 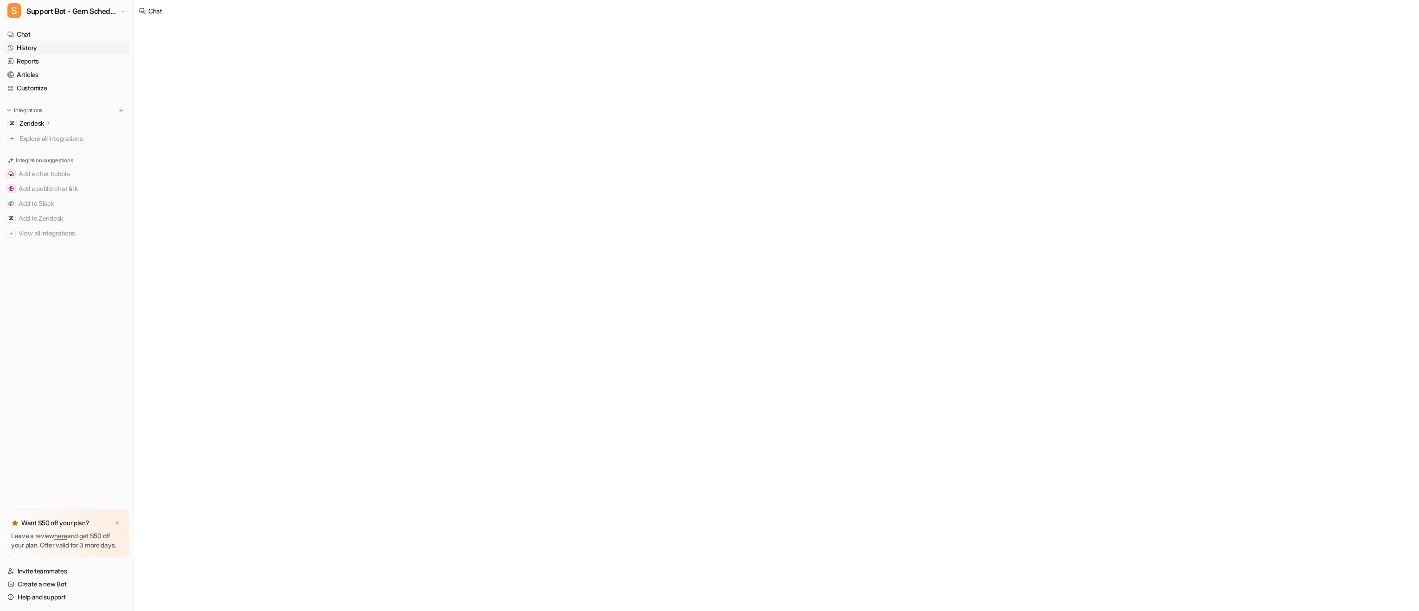 What do you see at coordinates (11, 218) in the screenshot?
I see `img: Add to Zendesk` at bounding box center [11, 218].